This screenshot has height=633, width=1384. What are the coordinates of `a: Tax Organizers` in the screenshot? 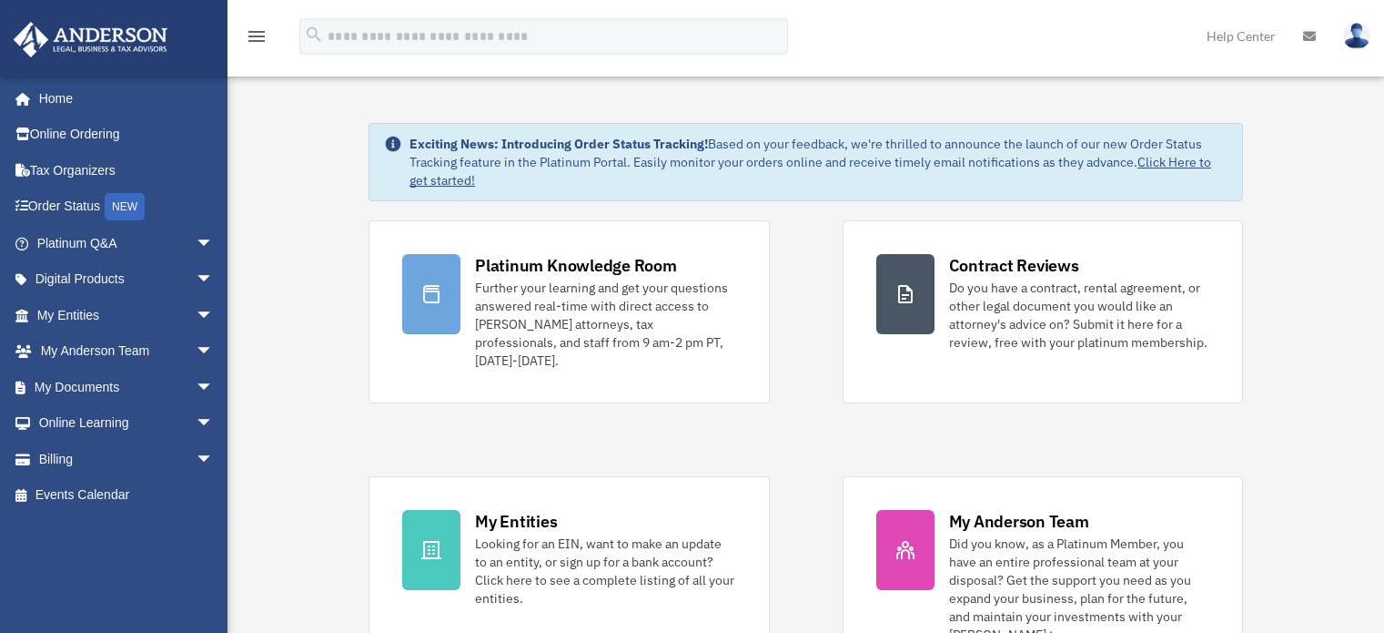 It's located at (127, 170).